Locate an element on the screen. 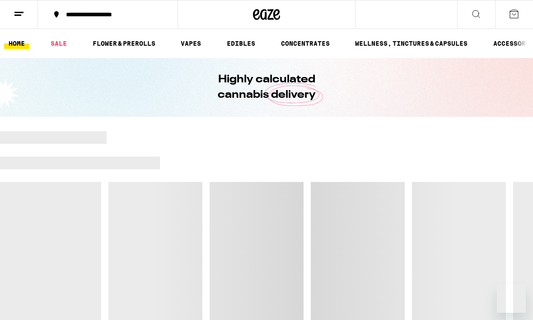 Image resolution: width=533 pixels, height=320 pixels. a: CONCENTRATES is located at coordinates (306, 43).